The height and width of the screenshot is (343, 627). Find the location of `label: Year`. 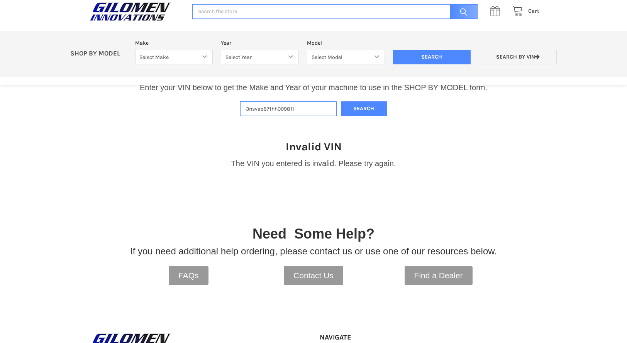

label: Year is located at coordinates (260, 43).